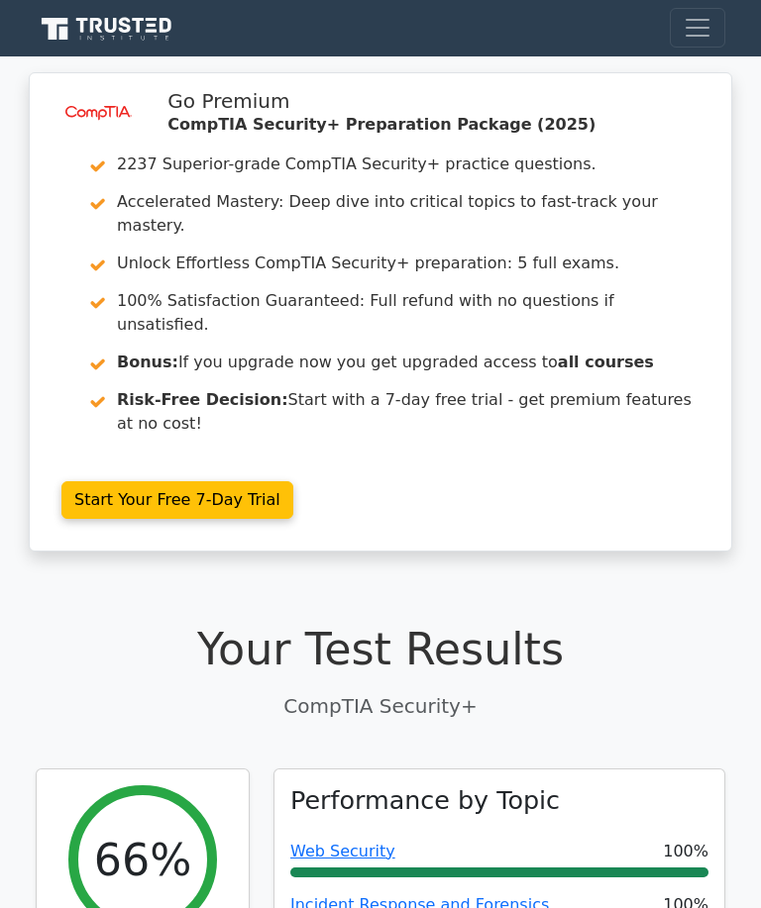  Describe the element at coordinates (380, 706) in the screenshot. I see `p: CompTIA Security+` at that location.